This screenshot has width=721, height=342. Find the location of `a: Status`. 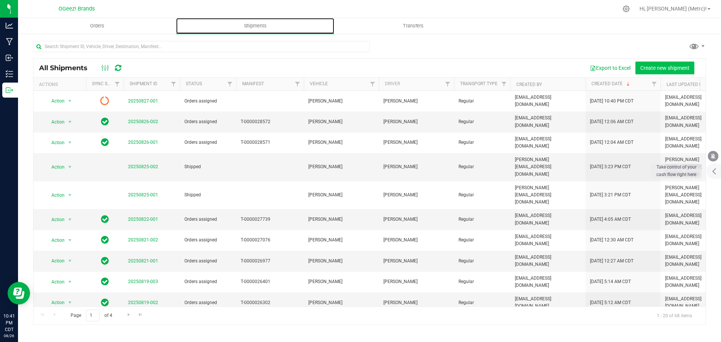

a: Status is located at coordinates (194, 84).